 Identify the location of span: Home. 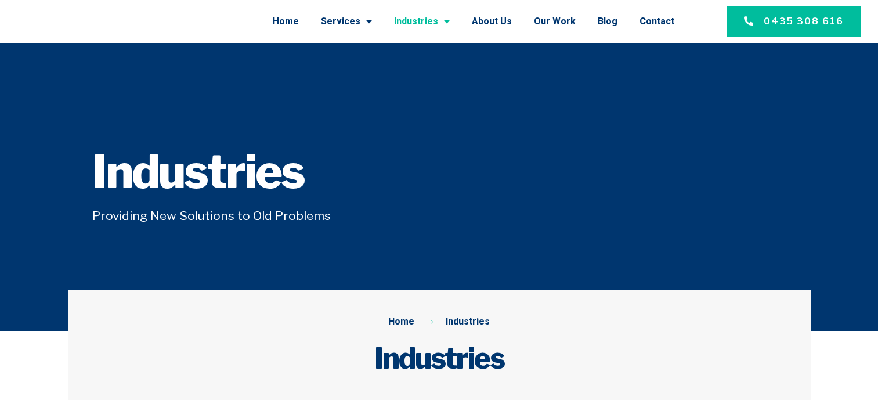
(401, 322).